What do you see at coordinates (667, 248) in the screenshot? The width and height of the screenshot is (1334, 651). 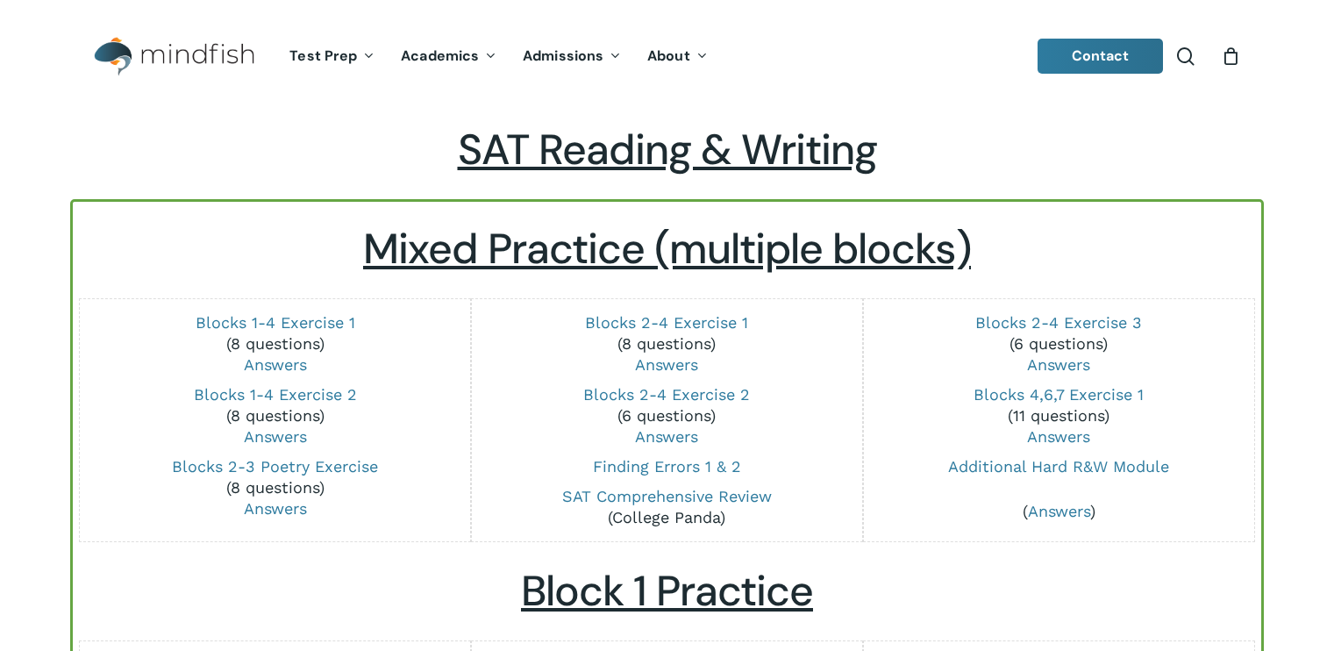 I see `u: Mixed Practice (multiple blocks)` at bounding box center [667, 248].